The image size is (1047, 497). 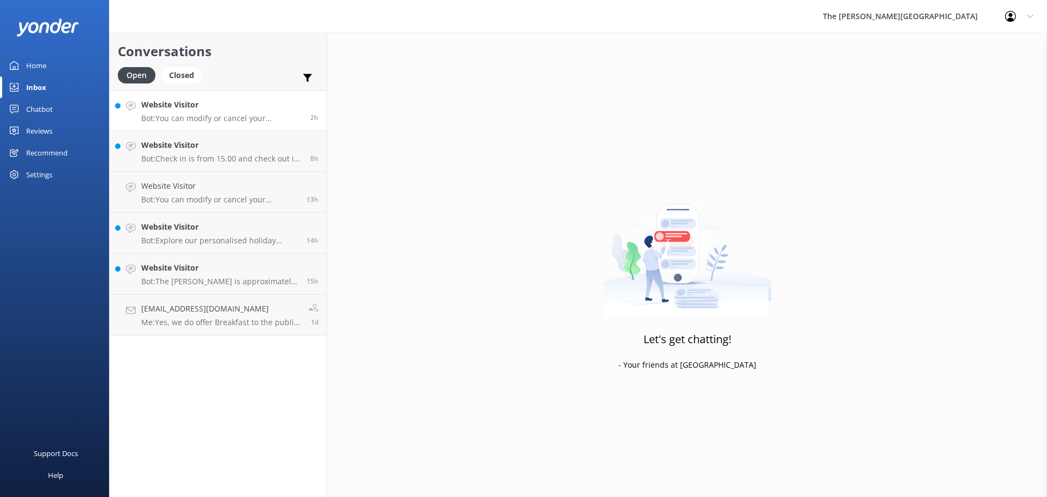 What do you see at coordinates (139, 75) in the screenshot?
I see `a: Open` at bounding box center [139, 75].